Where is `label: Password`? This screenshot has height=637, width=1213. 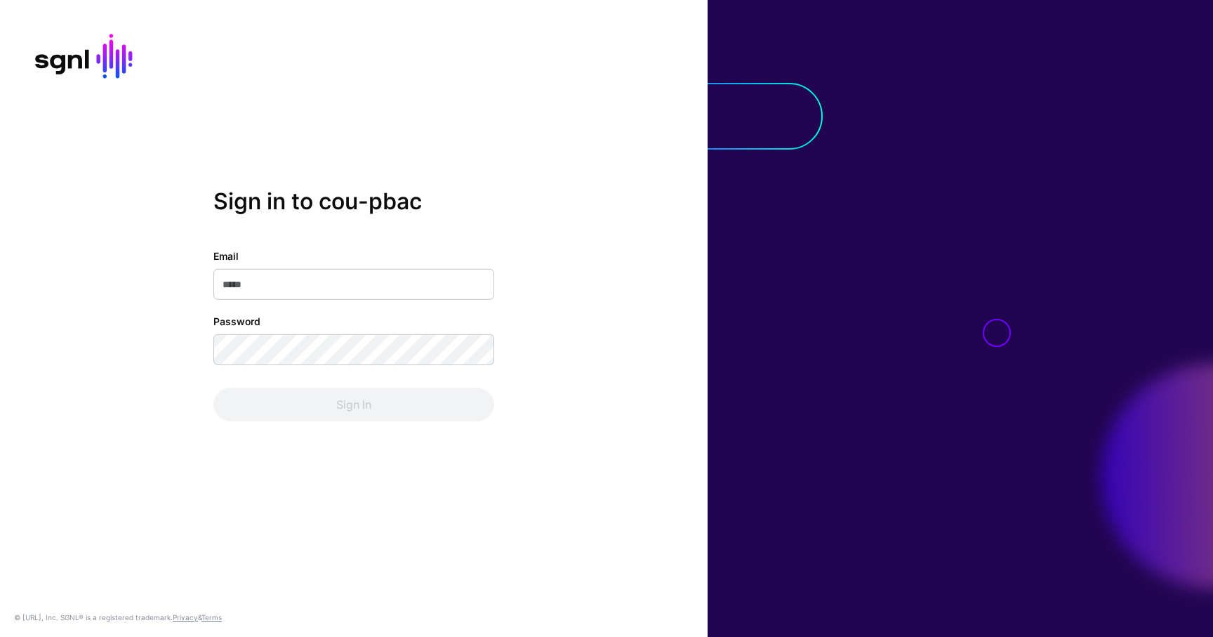 label: Password is located at coordinates (237, 321).